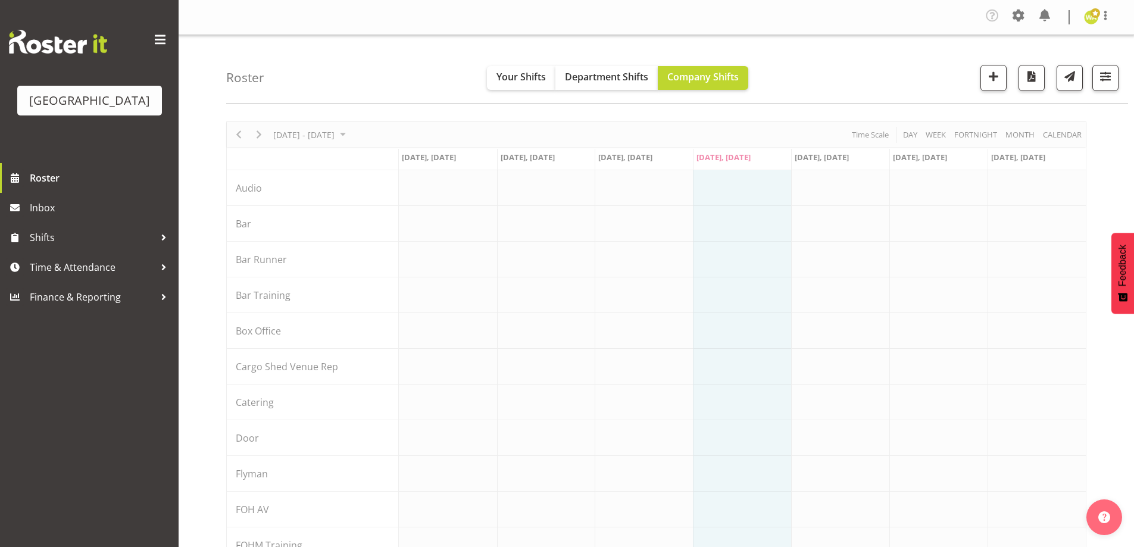 The image size is (1134, 547). I want to click on img: help-xxl-2.png, so click(1104, 517).